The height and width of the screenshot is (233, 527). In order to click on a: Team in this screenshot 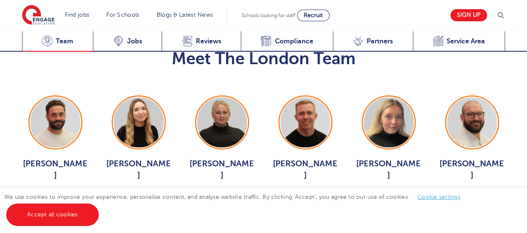, I will do `click(57, 41)`.